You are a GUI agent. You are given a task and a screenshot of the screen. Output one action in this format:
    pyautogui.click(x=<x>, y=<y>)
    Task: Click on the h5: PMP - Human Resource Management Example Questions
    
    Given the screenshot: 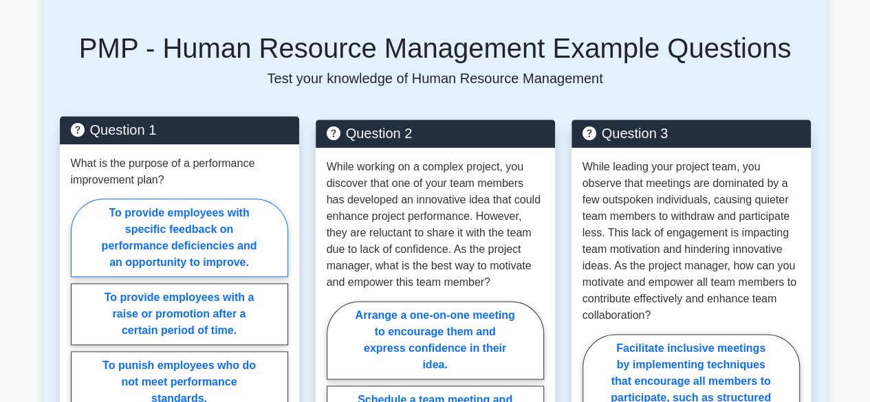 What is the action you would take?
    pyautogui.click(x=435, y=48)
    